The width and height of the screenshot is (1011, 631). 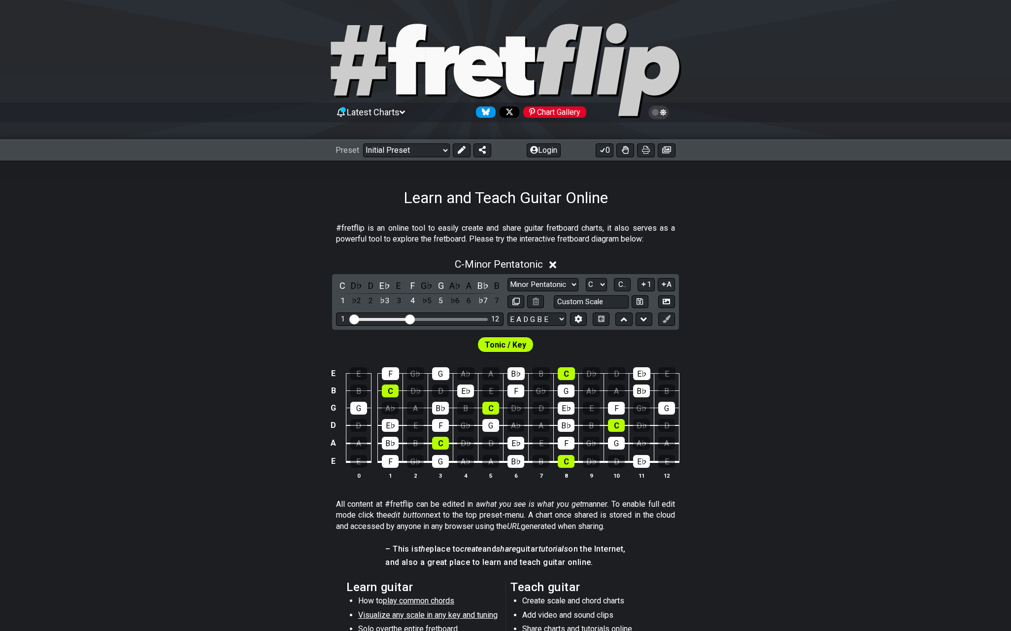 What do you see at coordinates (506, 548) in the screenshot?
I see `em: share` at bounding box center [506, 548].